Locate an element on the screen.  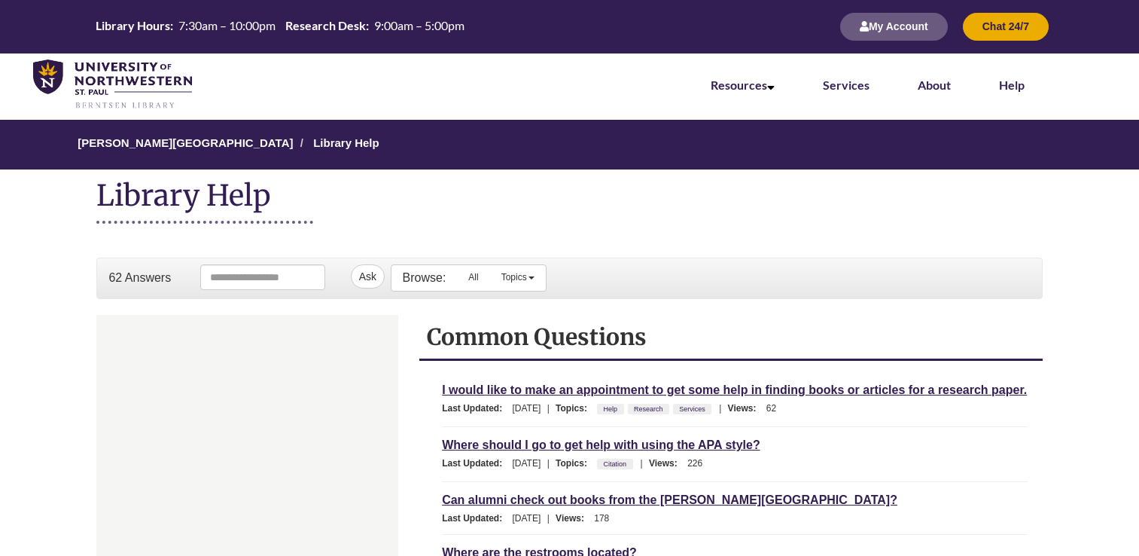
span: 226 is located at coordinates (695, 463).